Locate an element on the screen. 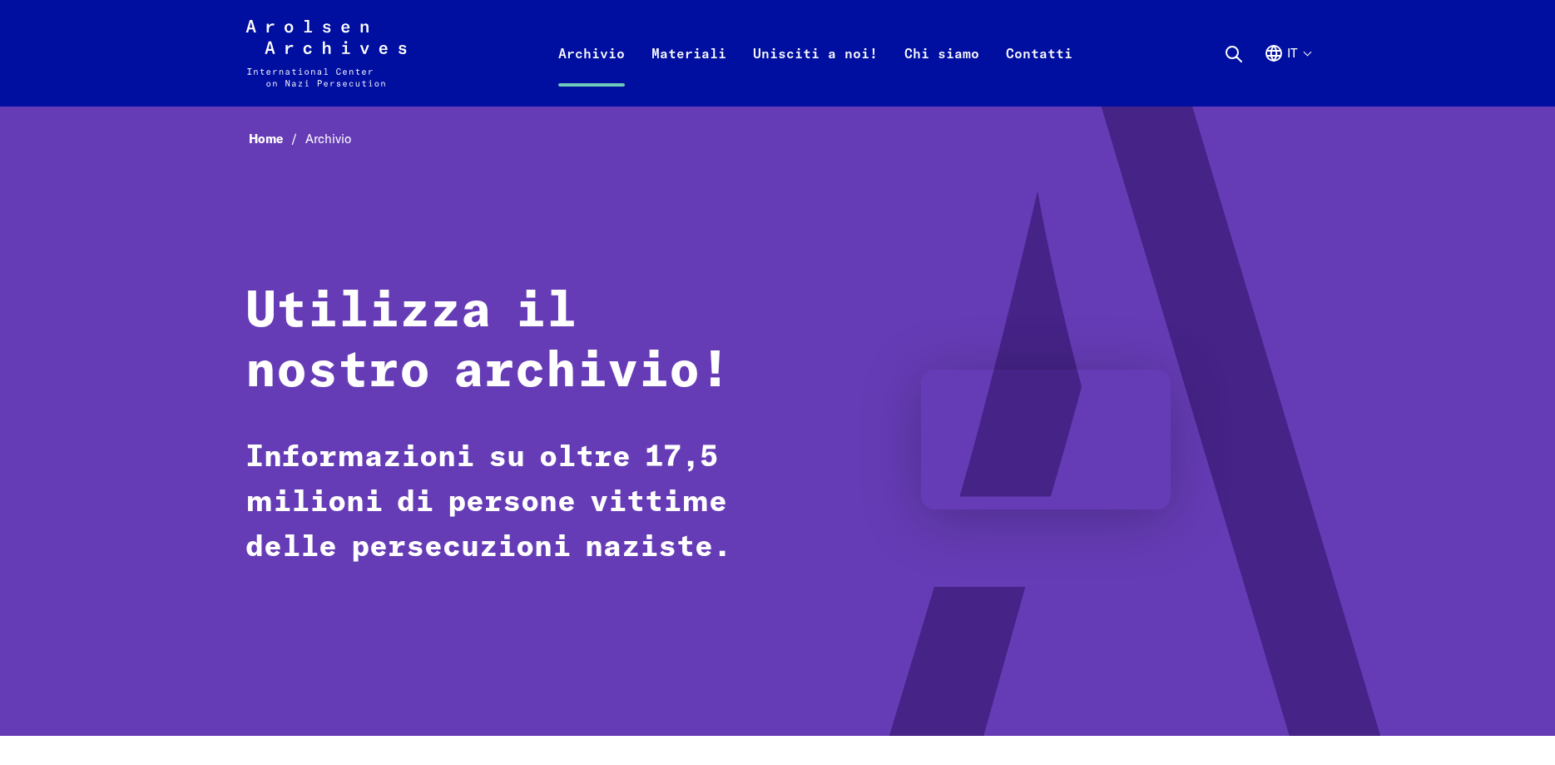 The width and height of the screenshot is (1555, 765). a: Chi siamo is located at coordinates (942, 73).